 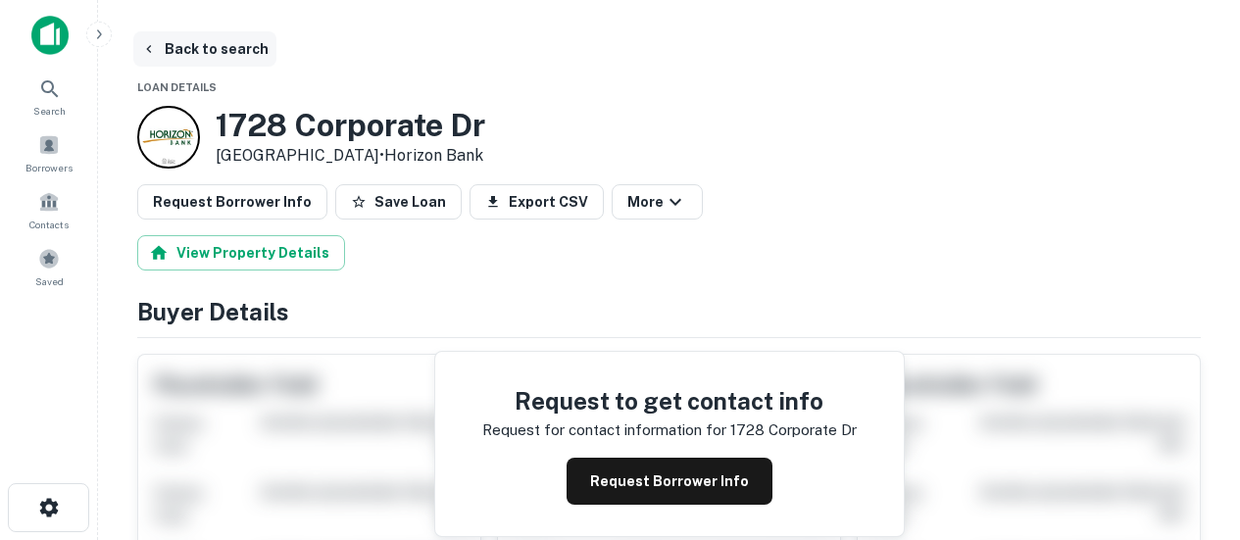 What do you see at coordinates (350, 125) in the screenshot?
I see `h3: 1728 Corporate Dr` at bounding box center [350, 125].